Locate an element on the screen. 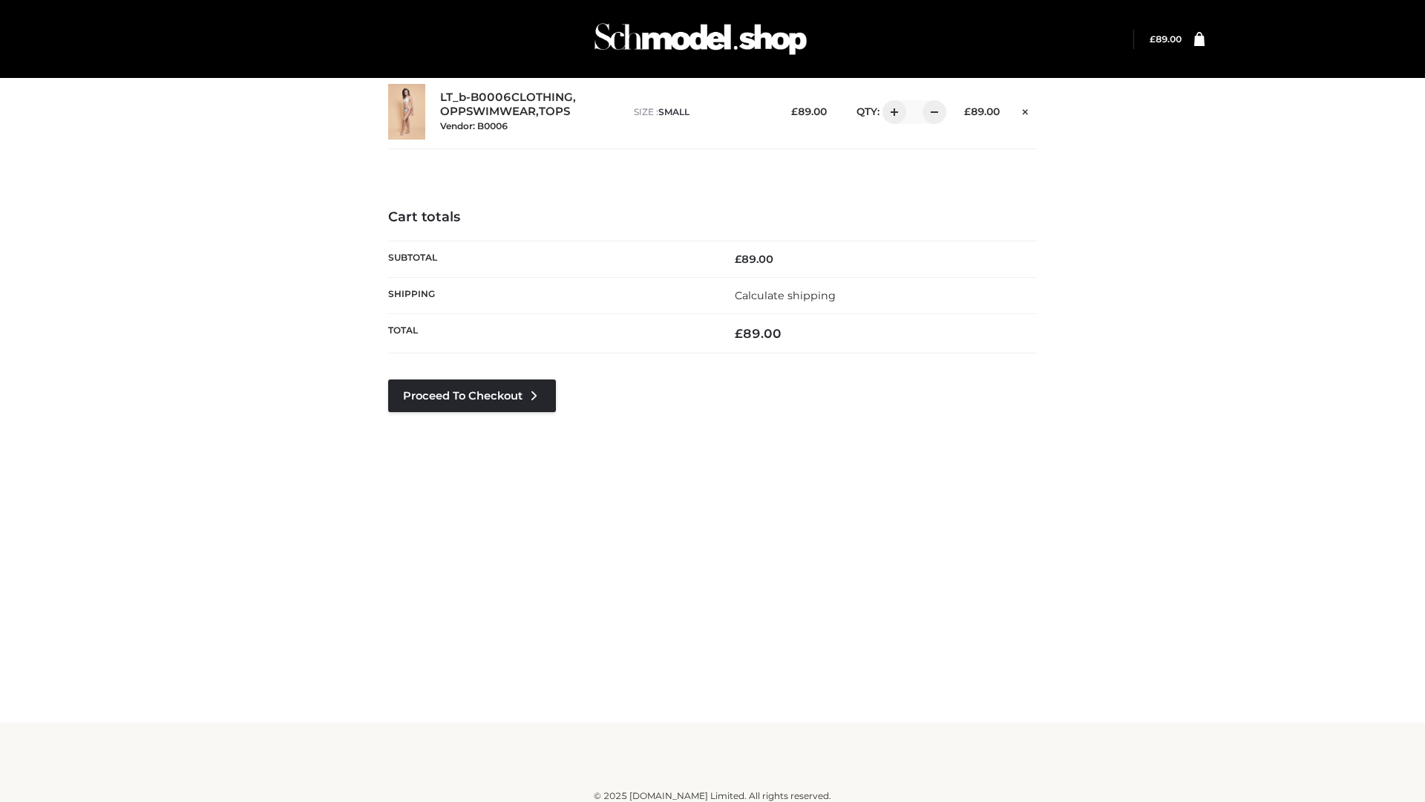 The image size is (1425, 802). img: LT_b-B0006 - SMALL is located at coordinates (407, 111).